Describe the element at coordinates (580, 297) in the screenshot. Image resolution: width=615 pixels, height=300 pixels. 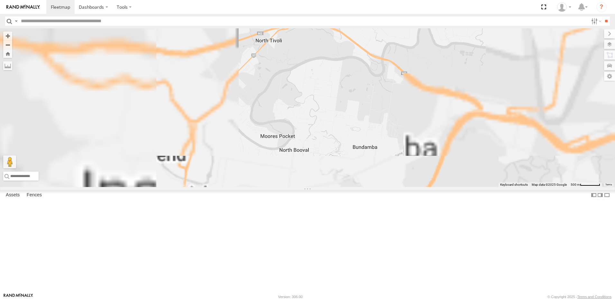
I see `div: © Copyright 2025 -` at that location.